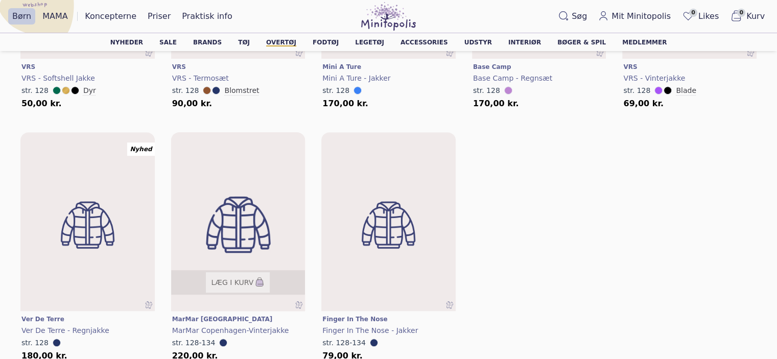 The image size is (777, 359). What do you see at coordinates (58, 78) in the screenshot?
I see `span: VRS - Softshell jakke` at bounding box center [58, 78].